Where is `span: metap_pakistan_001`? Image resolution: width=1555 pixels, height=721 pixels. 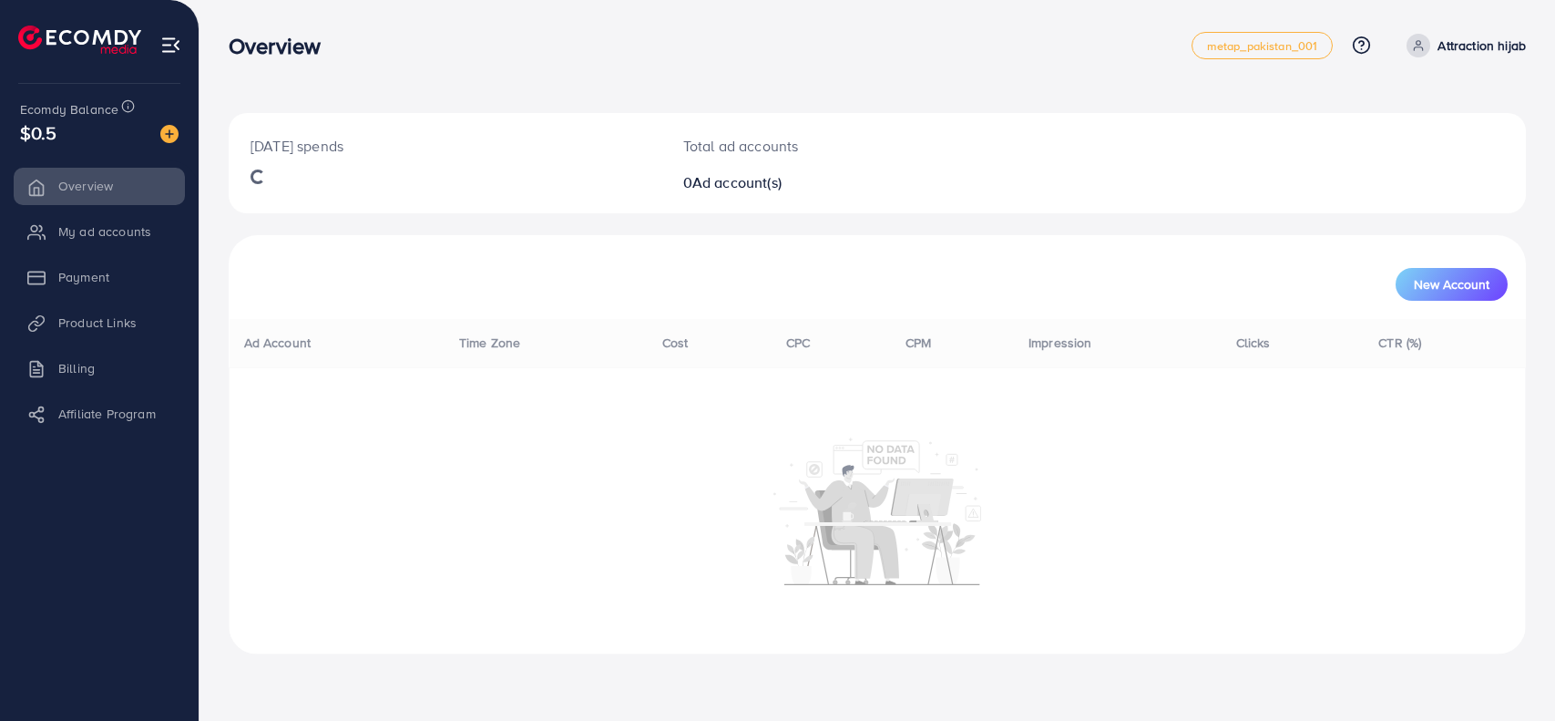 span: metap_pakistan_001 is located at coordinates (1263, 46).